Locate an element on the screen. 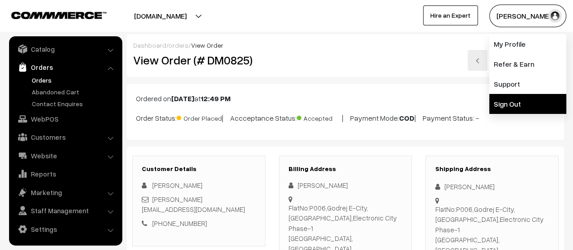 Image resolution: width=573 pixels, height=250 pixels. img: left-arrow.png is located at coordinates (478, 61).